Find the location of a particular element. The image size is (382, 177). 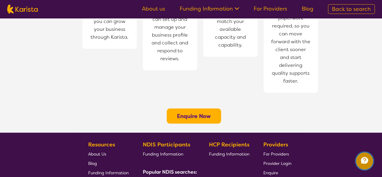

span: Provider Login is located at coordinates (277, 163).